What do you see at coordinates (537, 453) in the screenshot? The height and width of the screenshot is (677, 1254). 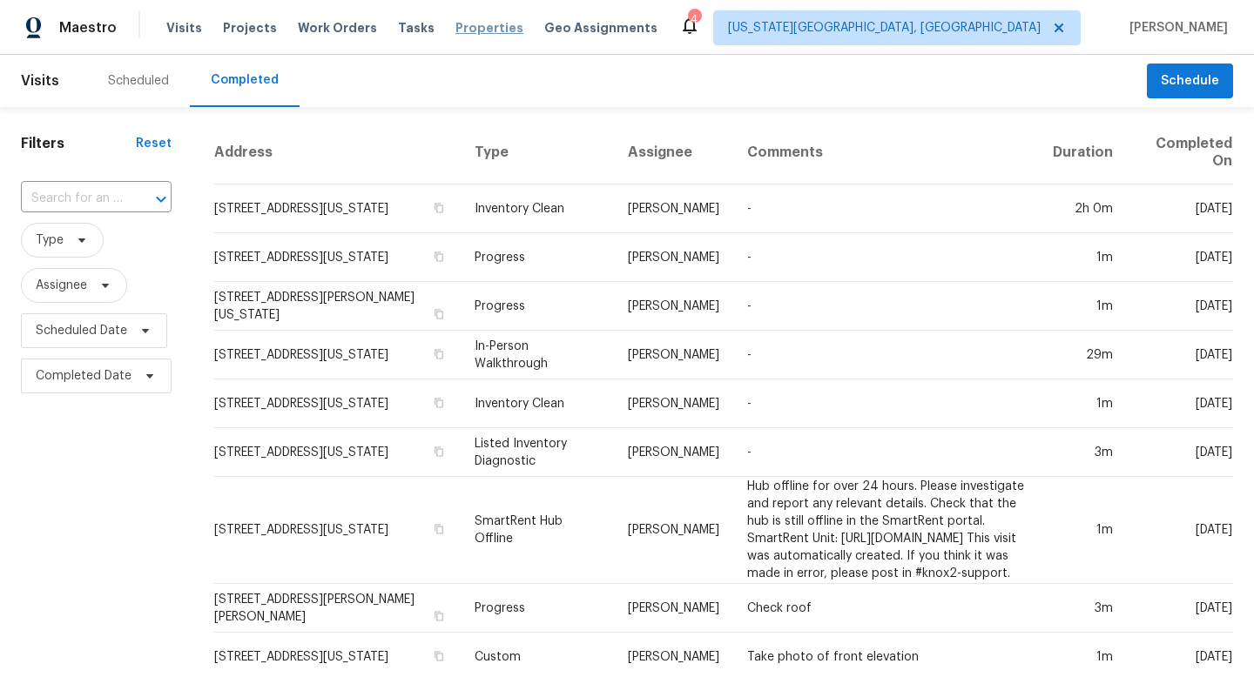 I see `td: Listed Inventory Diagnostic` at bounding box center [537, 453].